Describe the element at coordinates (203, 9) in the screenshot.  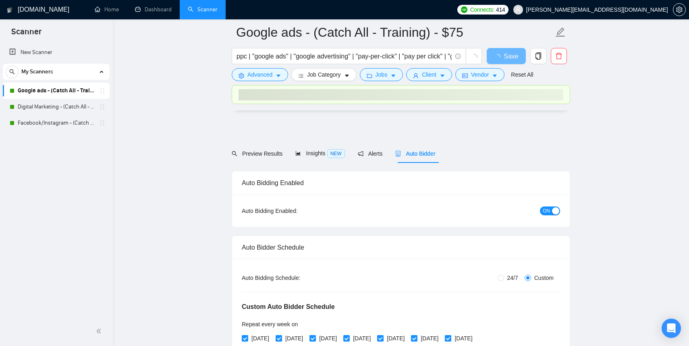
I see `a: searchScanner` at that location.